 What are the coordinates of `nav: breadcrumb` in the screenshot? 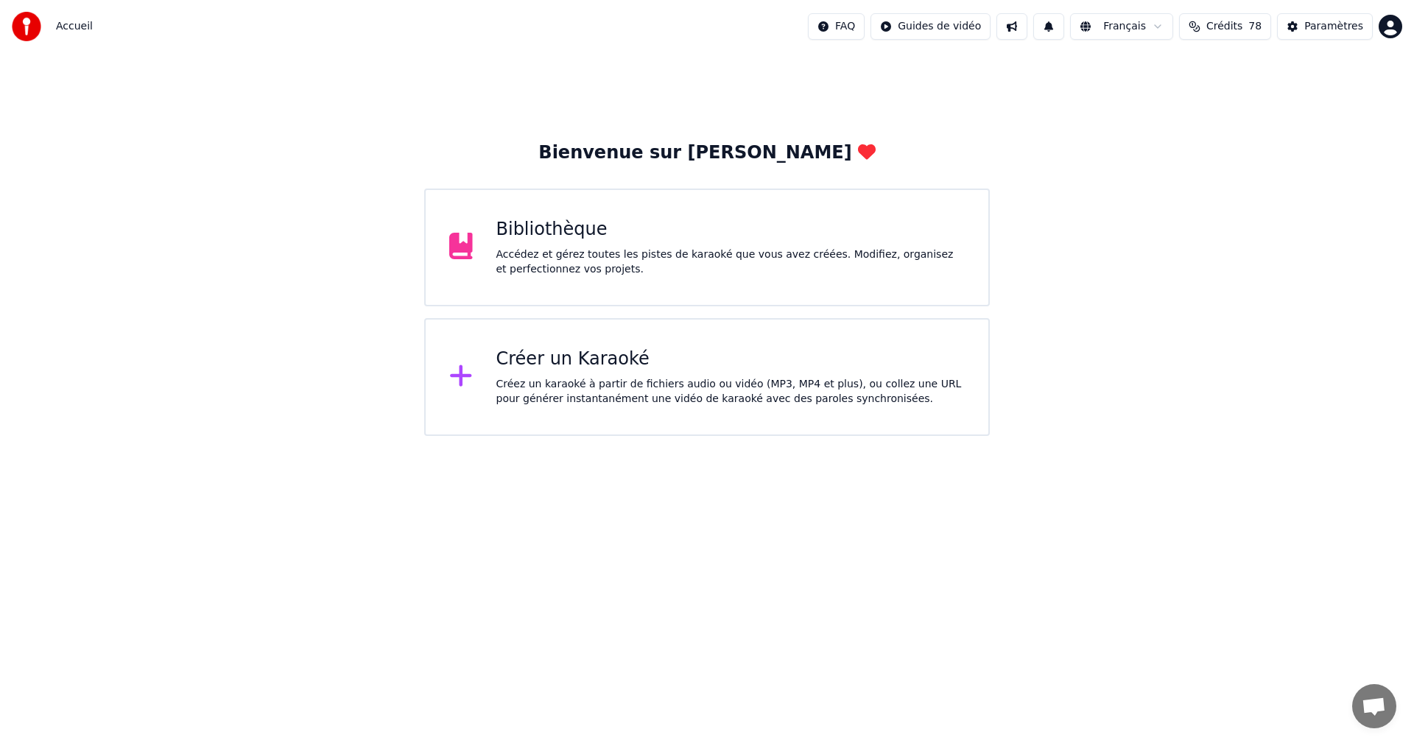 It's located at (74, 27).